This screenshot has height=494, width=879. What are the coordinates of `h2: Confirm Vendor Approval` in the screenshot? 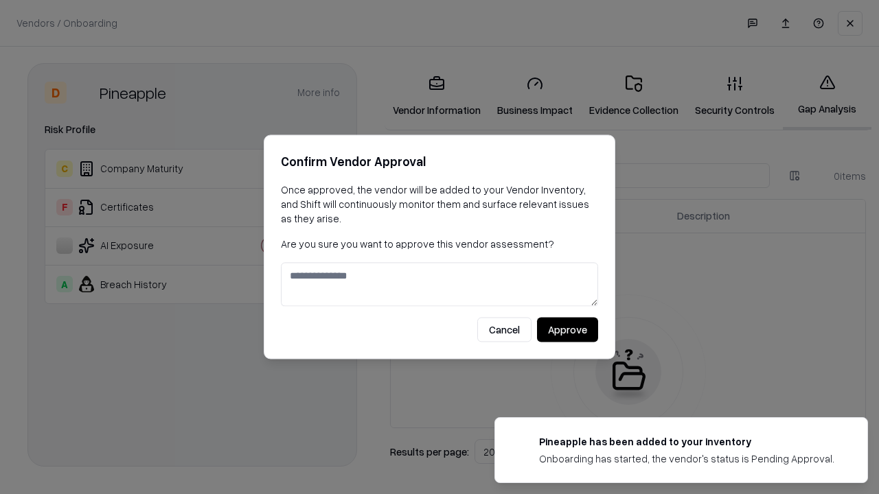 It's located at (440, 161).